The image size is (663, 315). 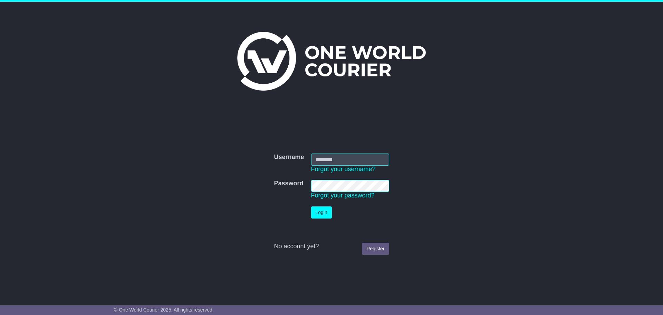 I want to click on a: Register, so click(x=375, y=248).